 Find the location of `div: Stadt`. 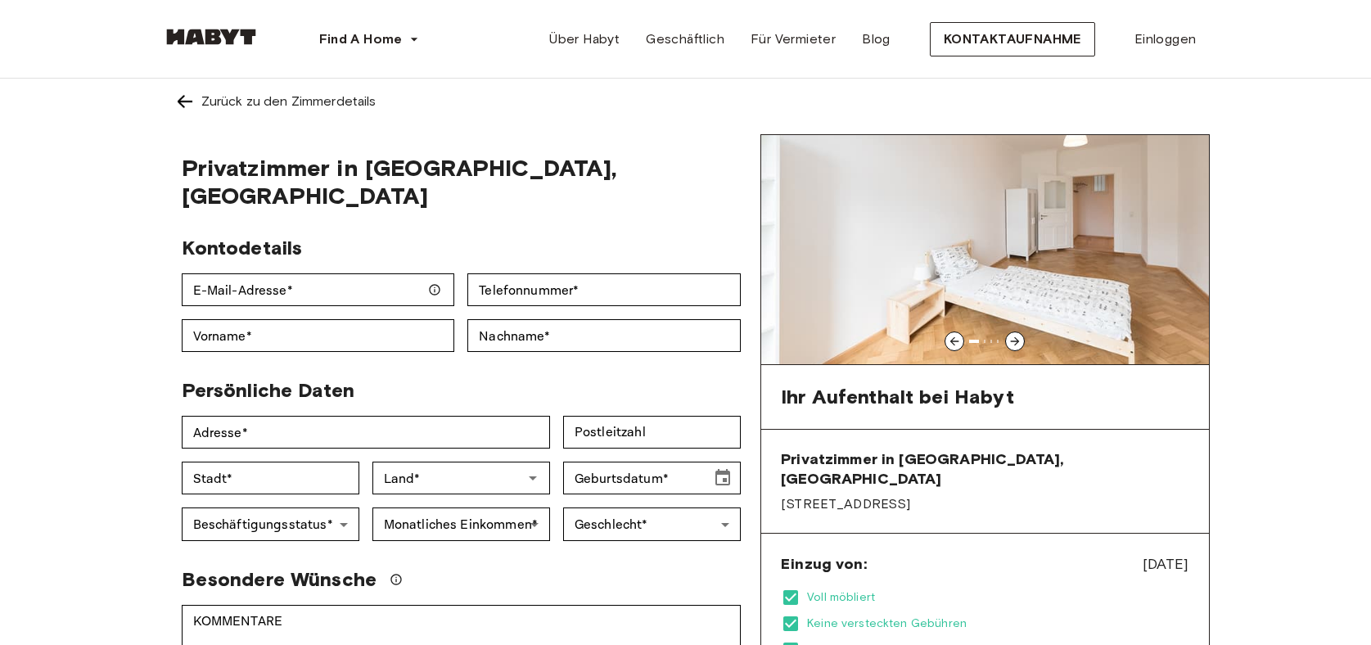

div: Stadt is located at coordinates (270, 478).